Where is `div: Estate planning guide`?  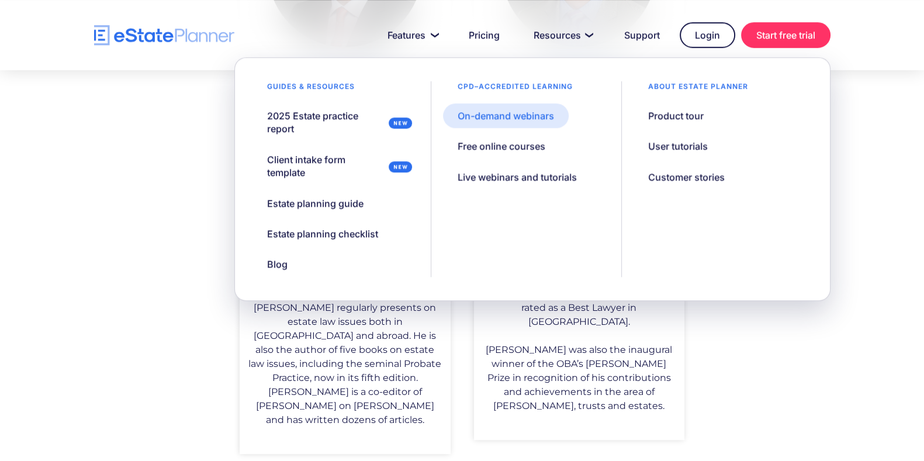
div: Estate planning guide is located at coordinates (315, 203).